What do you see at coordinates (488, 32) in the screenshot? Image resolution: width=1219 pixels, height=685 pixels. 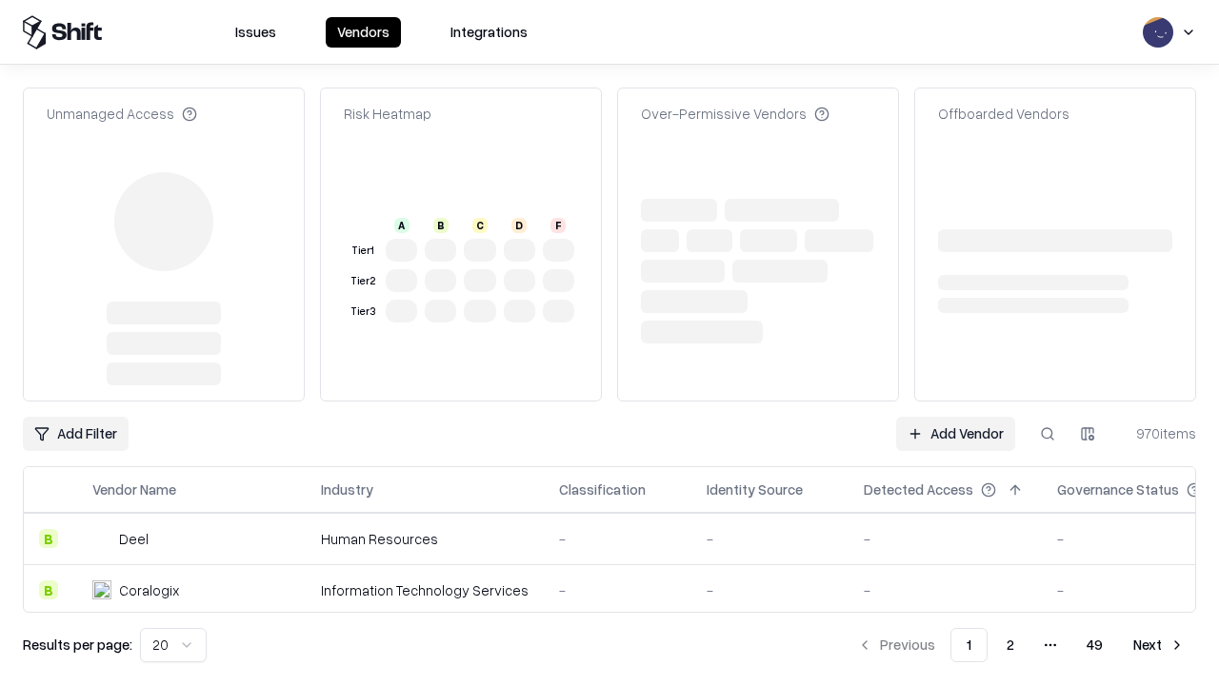 I see `button: Integrations` at bounding box center [488, 32].